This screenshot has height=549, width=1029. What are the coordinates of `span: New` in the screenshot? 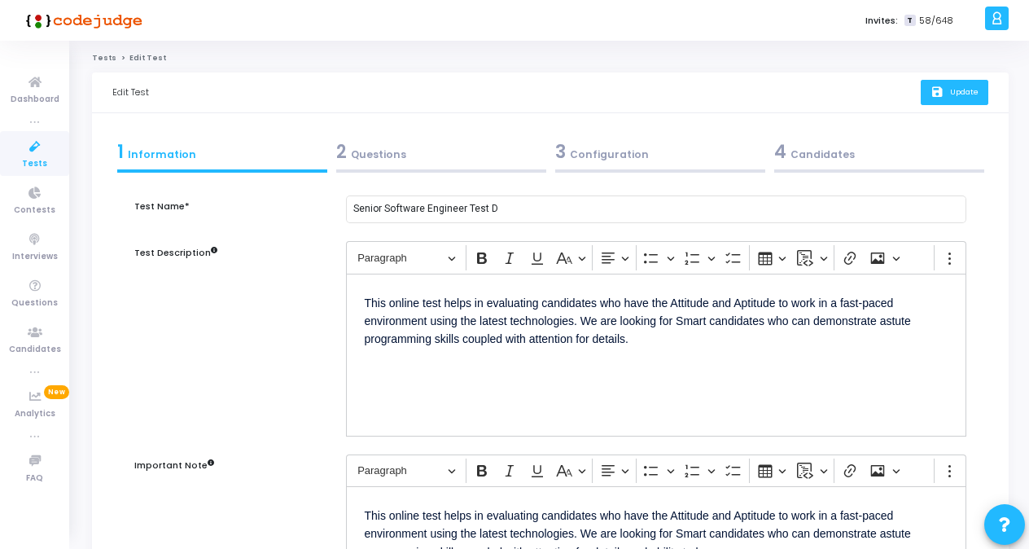 It's located at (56, 392).